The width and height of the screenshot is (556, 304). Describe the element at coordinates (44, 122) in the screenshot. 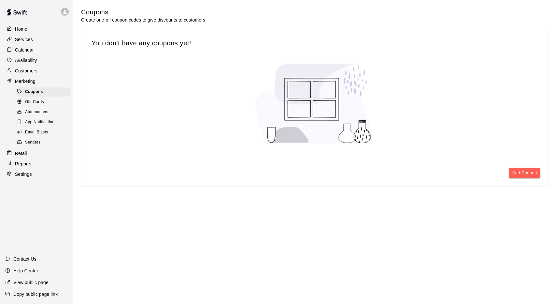

I see `a: App Notifications` at that location.